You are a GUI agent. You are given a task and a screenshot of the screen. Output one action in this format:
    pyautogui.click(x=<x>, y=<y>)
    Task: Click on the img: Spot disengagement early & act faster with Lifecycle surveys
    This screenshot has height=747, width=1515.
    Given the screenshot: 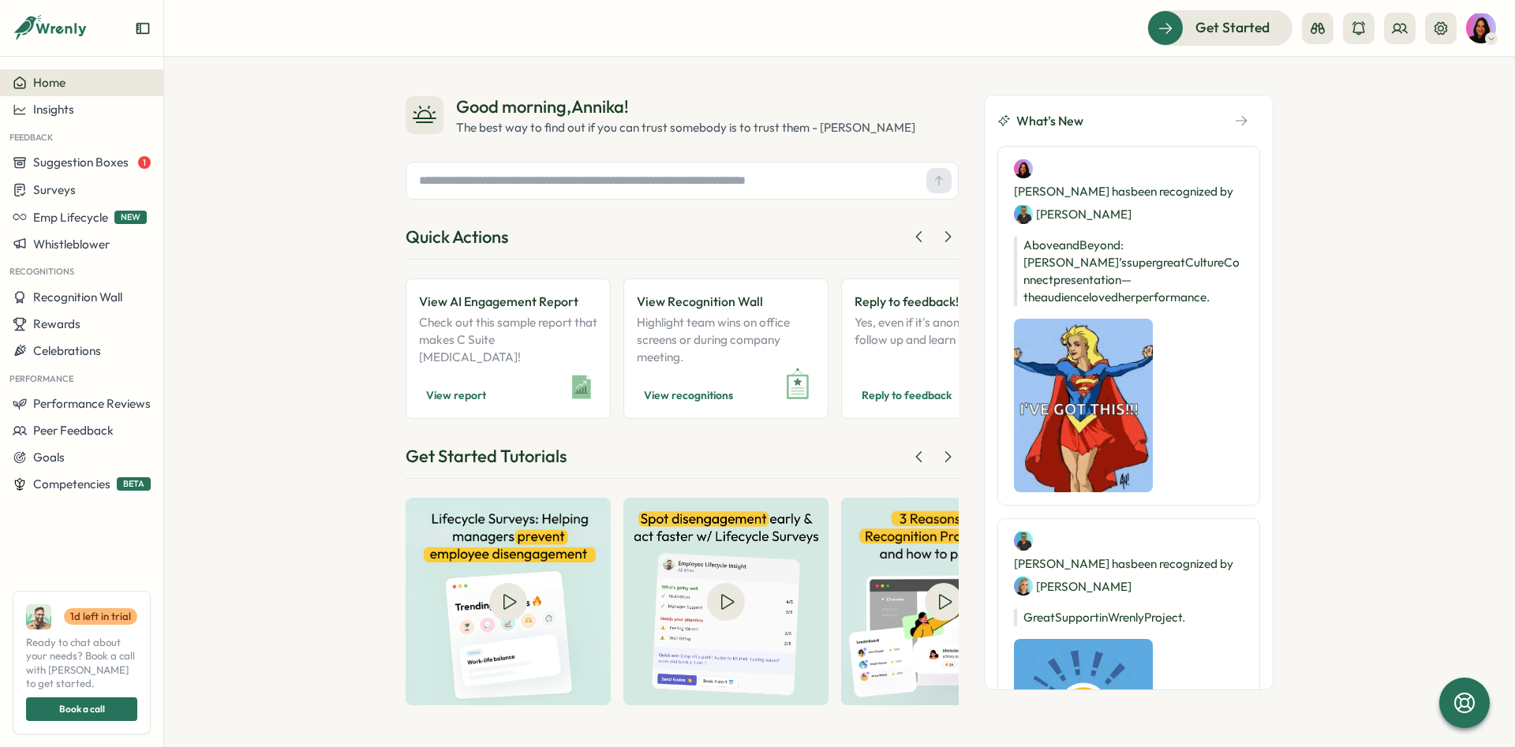 What is the action you would take?
    pyautogui.click(x=726, y=601)
    